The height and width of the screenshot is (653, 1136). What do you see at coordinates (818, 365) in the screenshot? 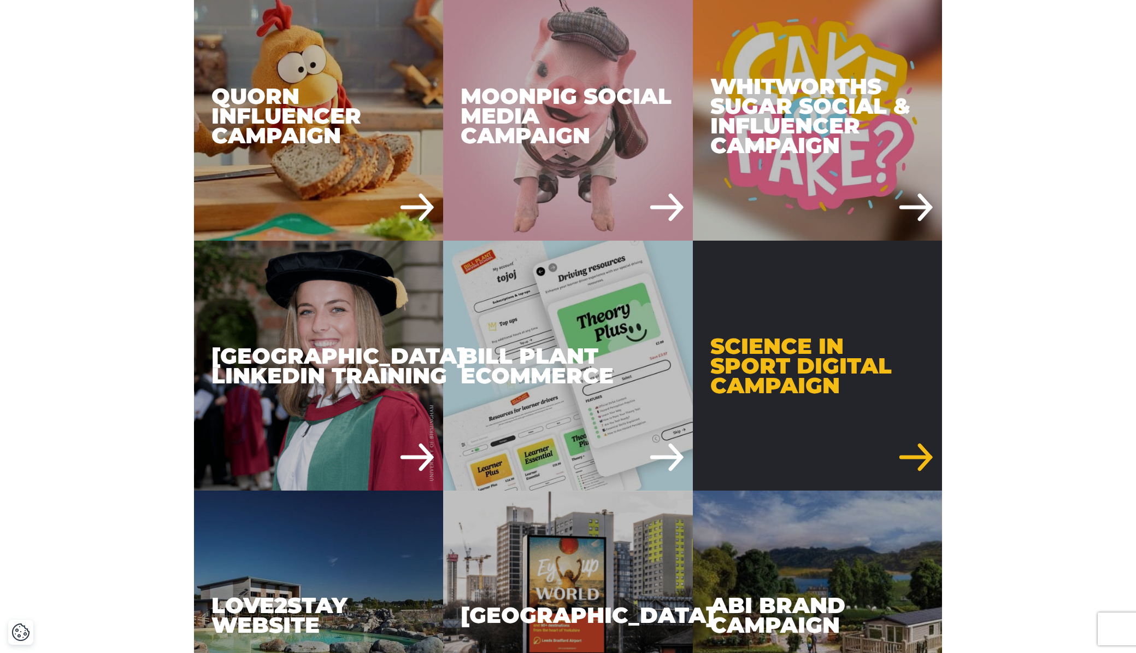
I see `div: Science in Sport Digital Campaign` at bounding box center [818, 365].